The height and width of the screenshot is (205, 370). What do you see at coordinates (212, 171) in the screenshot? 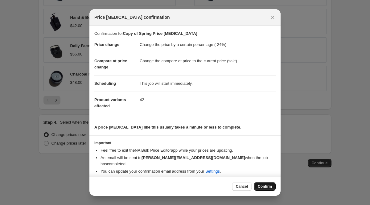
I see `a: Settings` at bounding box center [212, 171].